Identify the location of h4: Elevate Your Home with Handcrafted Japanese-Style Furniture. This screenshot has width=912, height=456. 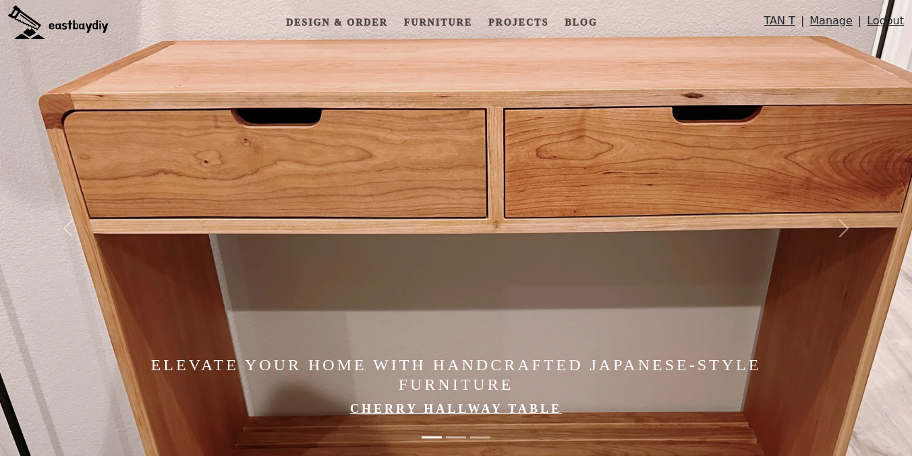
(456, 375).